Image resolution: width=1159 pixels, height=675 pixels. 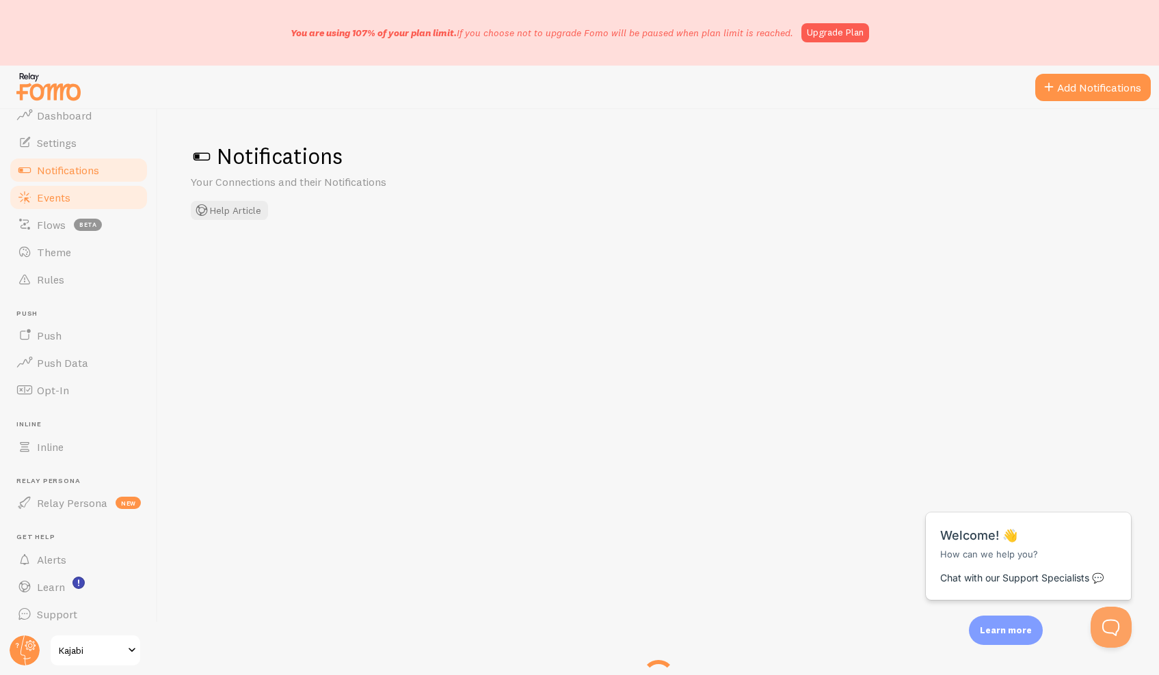 I want to click on span: Rules, so click(x=51, y=280).